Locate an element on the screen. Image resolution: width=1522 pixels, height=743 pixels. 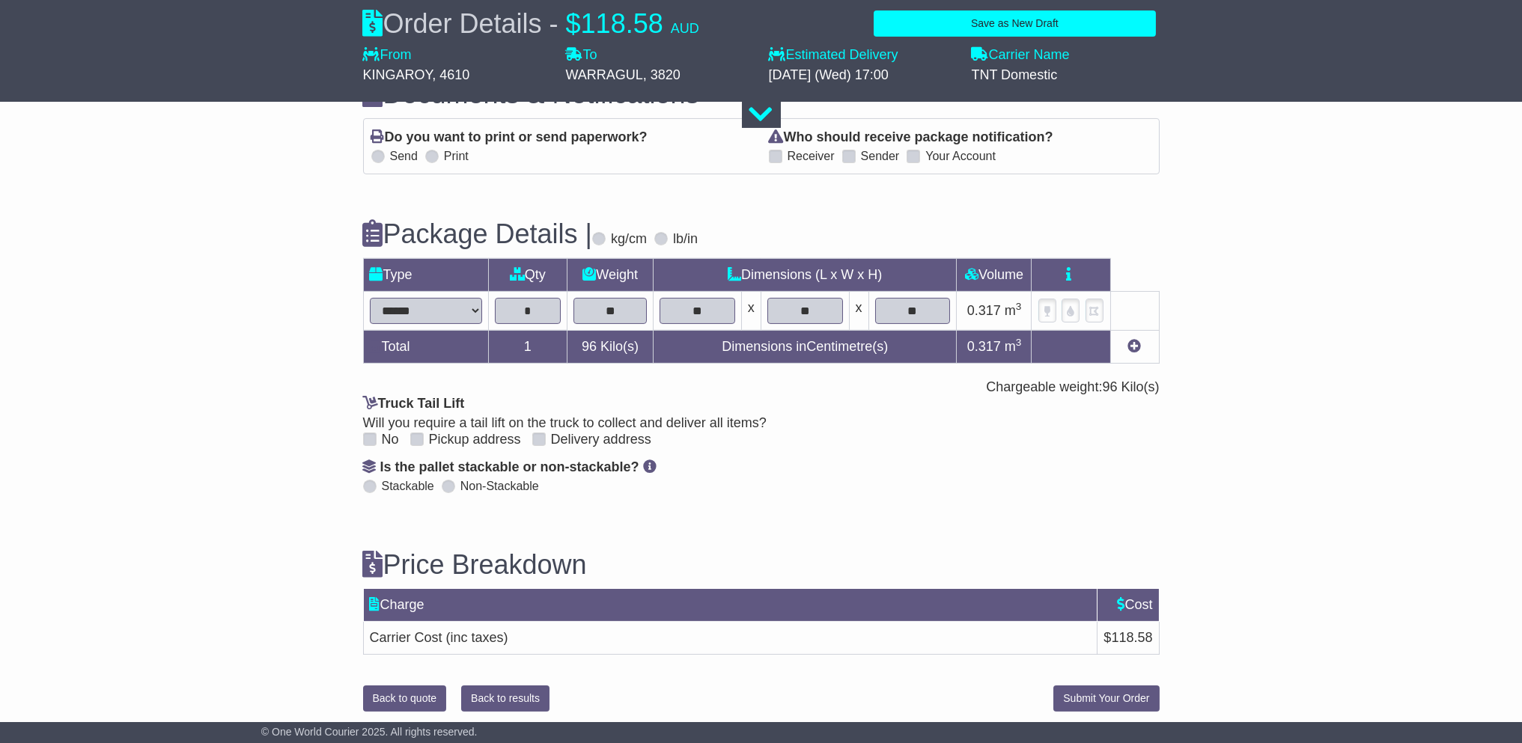
label: Truck Tail Lift is located at coordinates (414, 404).